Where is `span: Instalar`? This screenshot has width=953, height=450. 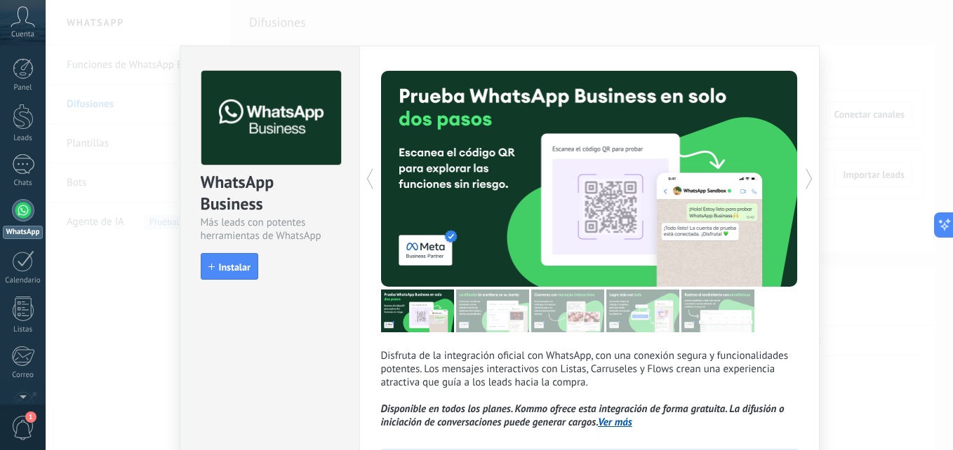
span: Instalar is located at coordinates (234, 267).